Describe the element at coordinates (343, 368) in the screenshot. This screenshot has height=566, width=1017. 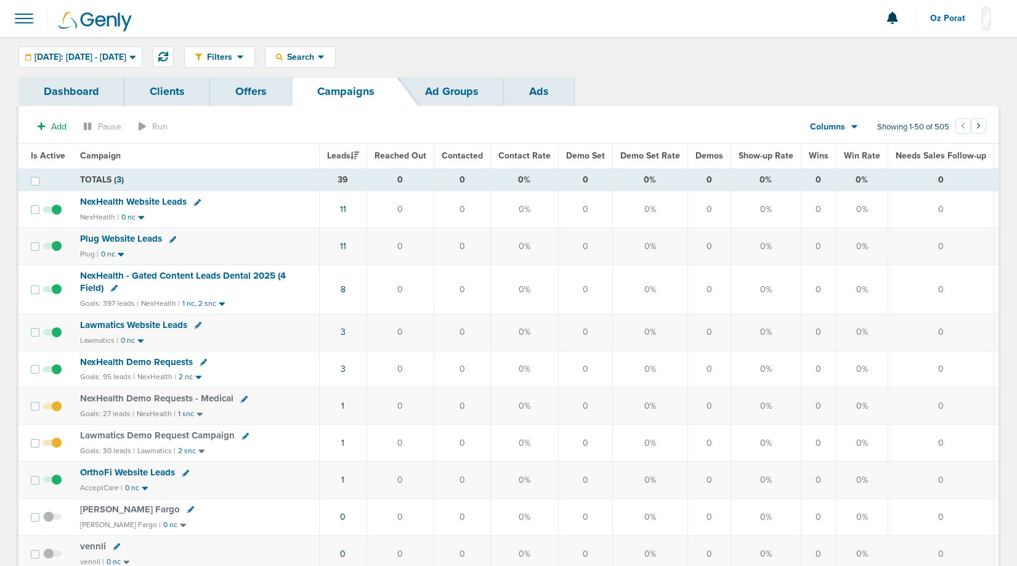
I see `a: 3` at that location.